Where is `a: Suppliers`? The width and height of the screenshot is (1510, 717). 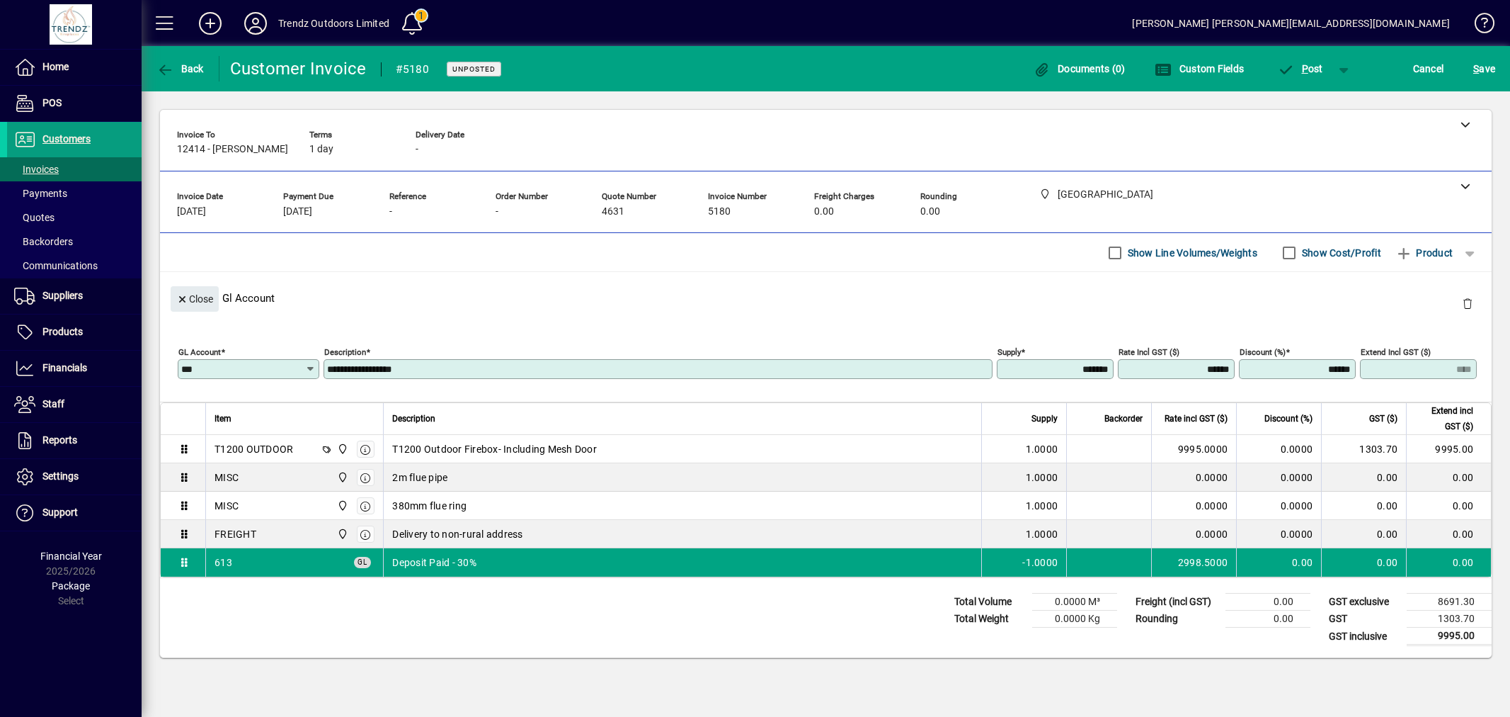
a: Suppliers is located at coordinates (74, 296).